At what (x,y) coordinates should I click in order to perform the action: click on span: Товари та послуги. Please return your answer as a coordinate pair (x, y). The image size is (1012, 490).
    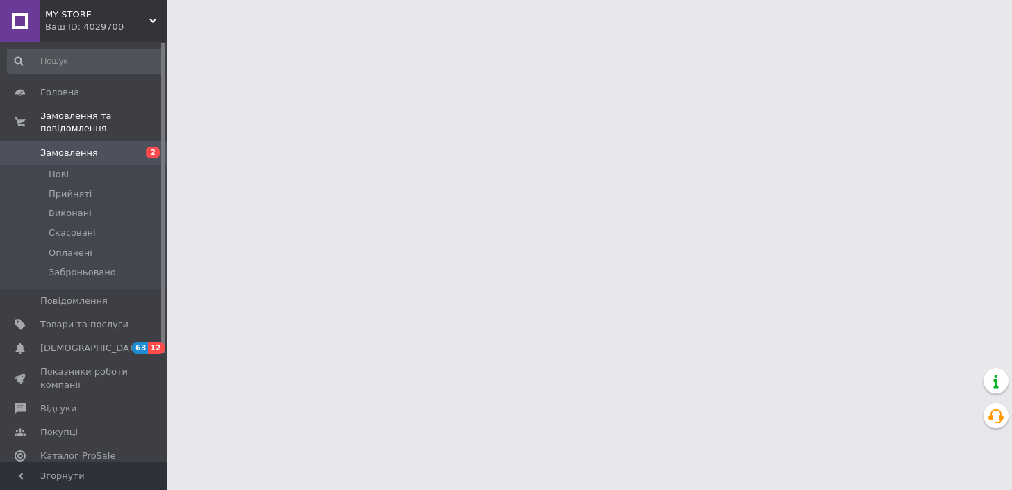
    Looking at the image, I should click on (84, 324).